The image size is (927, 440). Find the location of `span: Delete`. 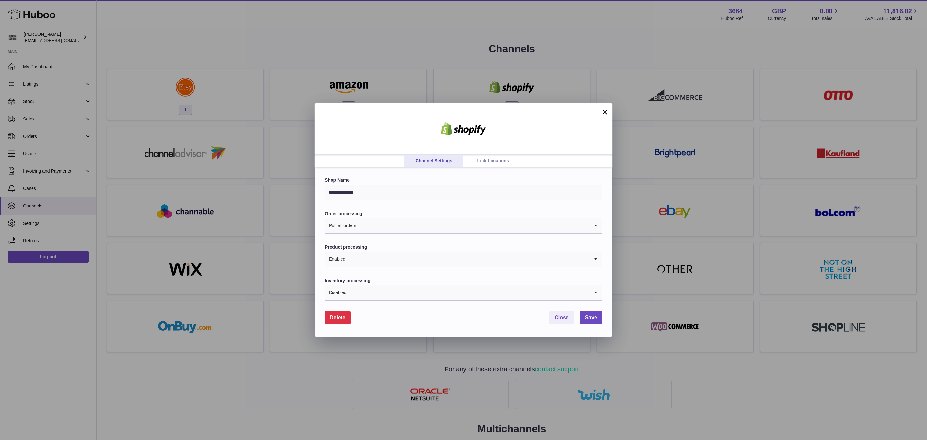

span: Delete is located at coordinates (338, 317).